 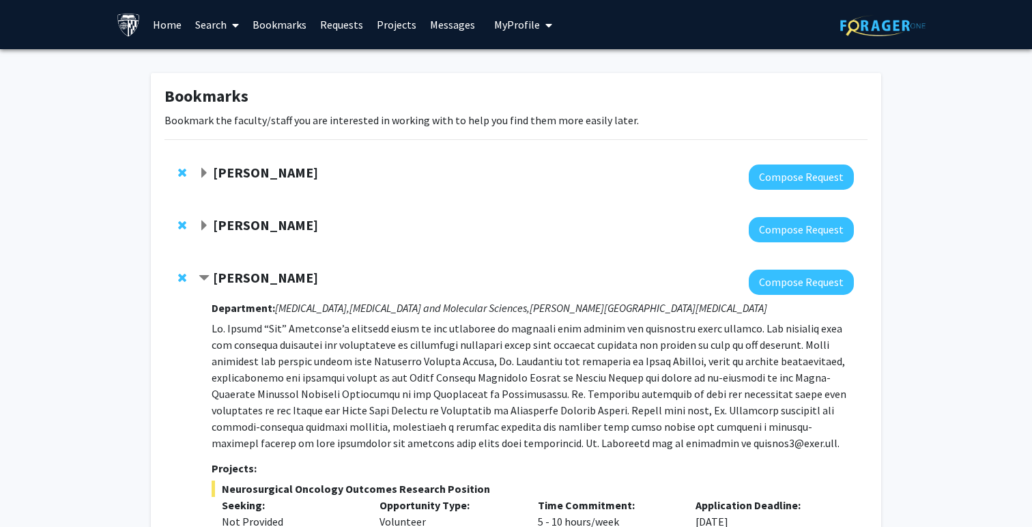 What do you see at coordinates (204, 279) in the screenshot?
I see `span: Contract Raj Mukherjee Bookmark` at bounding box center [204, 279].